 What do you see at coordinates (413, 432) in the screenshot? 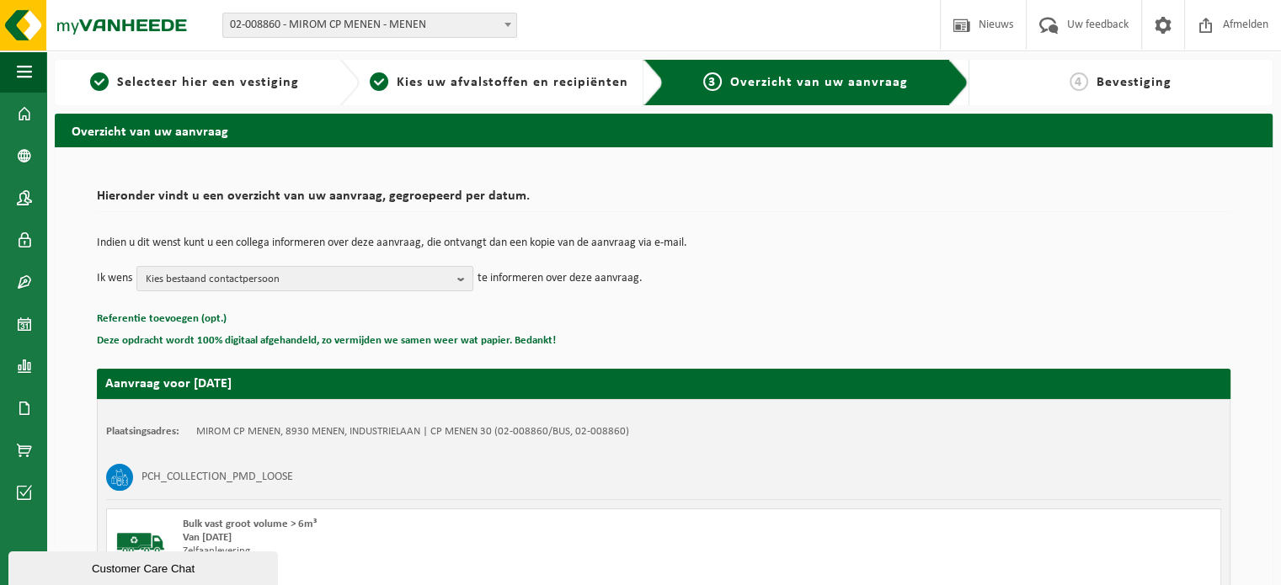
I see `td: MIROM CP MENEN, 8930 MENEN, INDUSTRIELAAN | CP MENEN 30 (02-008860/BUS, 02-008860)` at bounding box center [413, 432].